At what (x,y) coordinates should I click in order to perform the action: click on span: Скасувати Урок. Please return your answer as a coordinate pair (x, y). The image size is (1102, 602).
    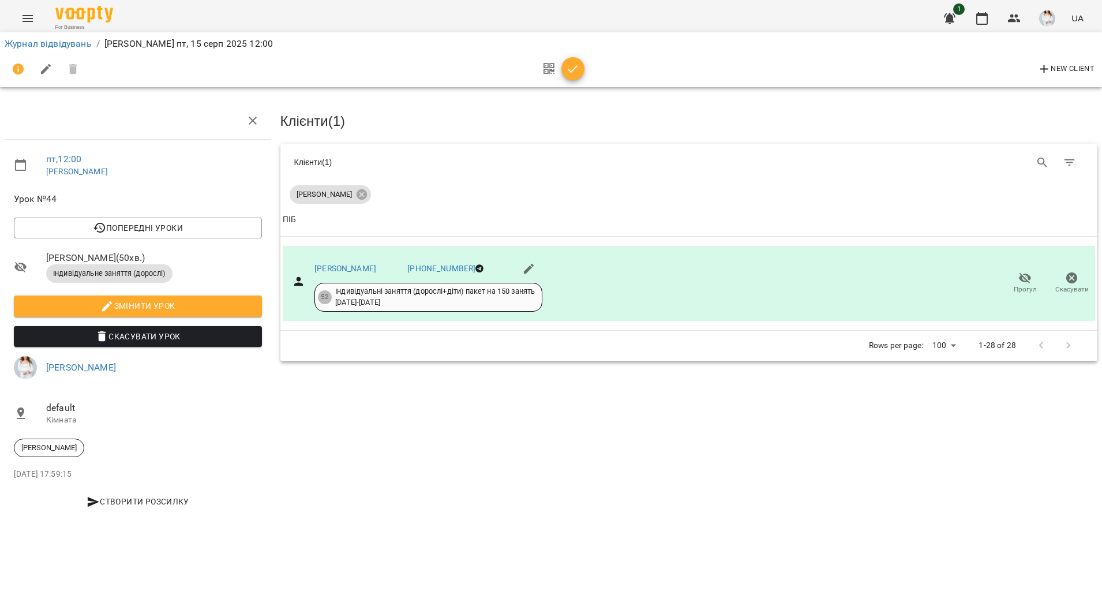
    Looking at the image, I should click on (138, 336).